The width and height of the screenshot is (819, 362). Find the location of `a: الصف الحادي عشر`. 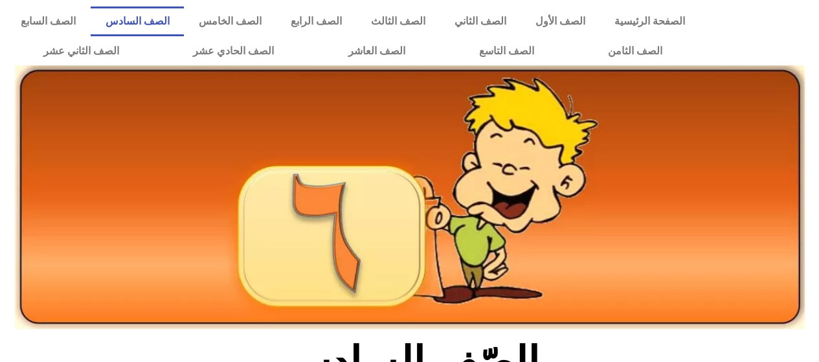

a: الصف الحادي عشر is located at coordinates (233, 51).